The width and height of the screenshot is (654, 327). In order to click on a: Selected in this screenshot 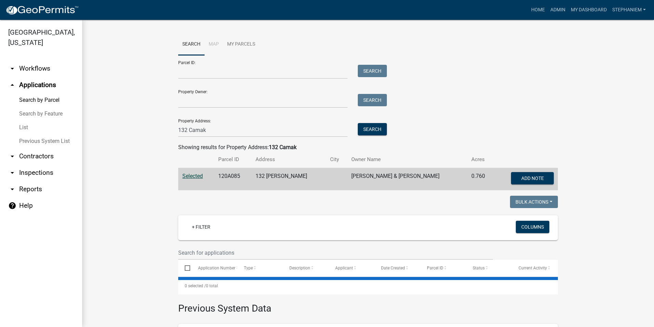, I will do `click(193, 176)`.